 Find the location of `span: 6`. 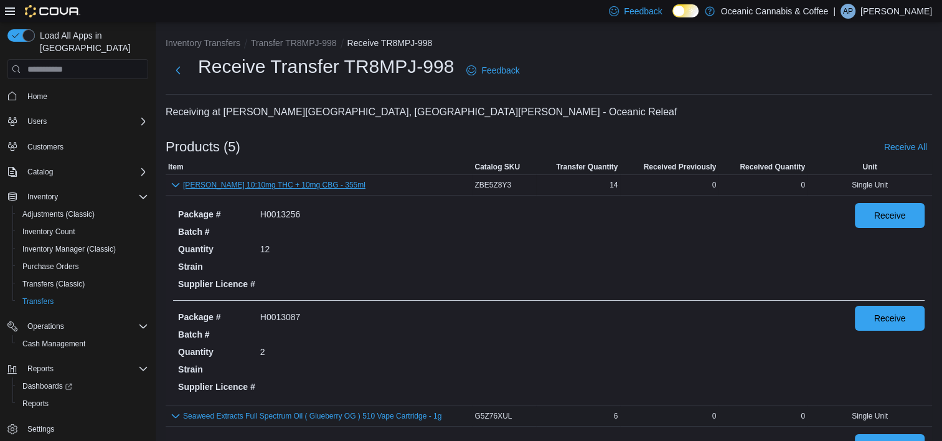

span: 6 is located at coordinates (616, 416).